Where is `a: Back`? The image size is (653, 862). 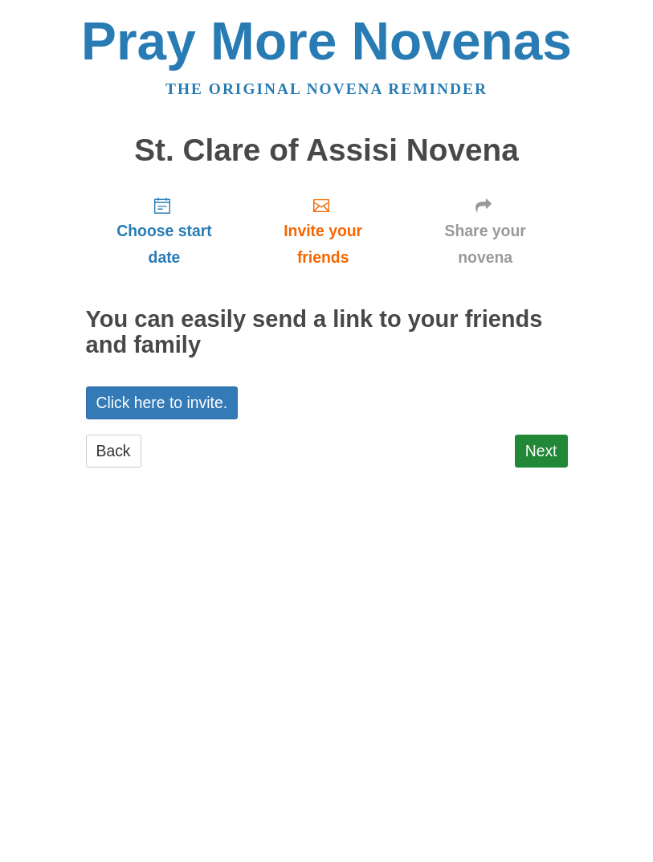 a: Back is located at coordinates (113, 451).